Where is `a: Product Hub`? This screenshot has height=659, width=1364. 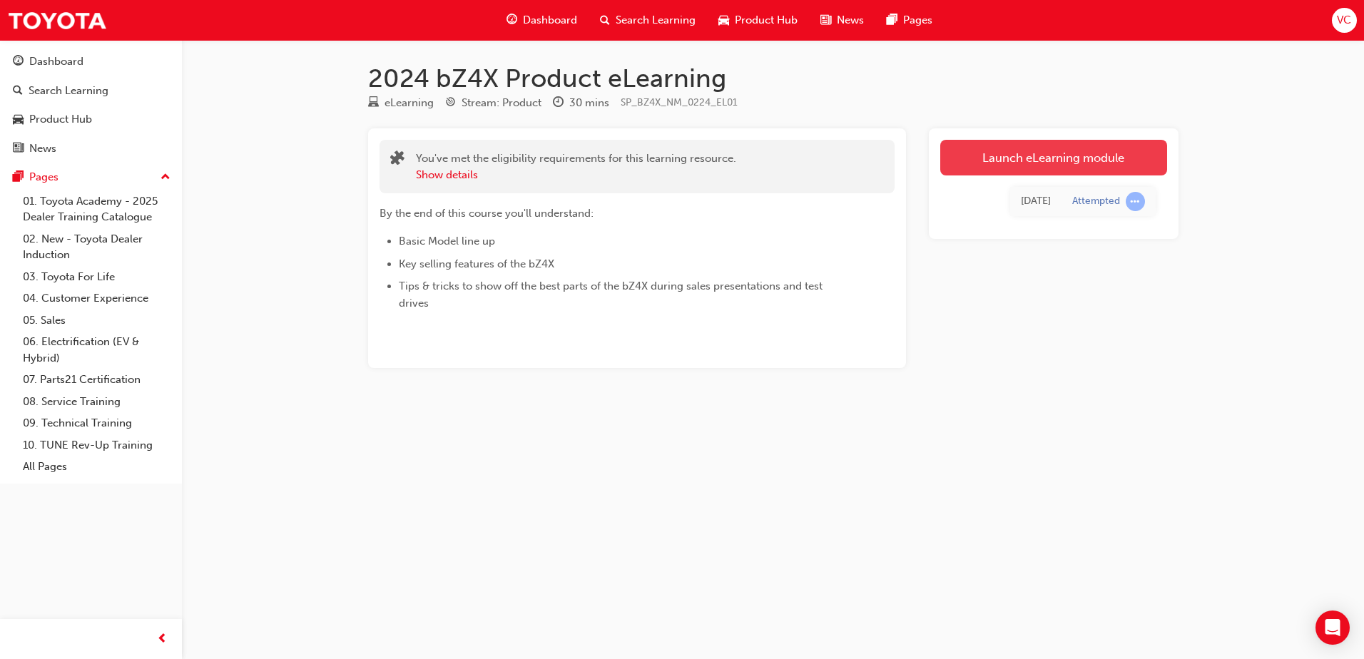
a: Product Hub is located at coordinates (91, 119).